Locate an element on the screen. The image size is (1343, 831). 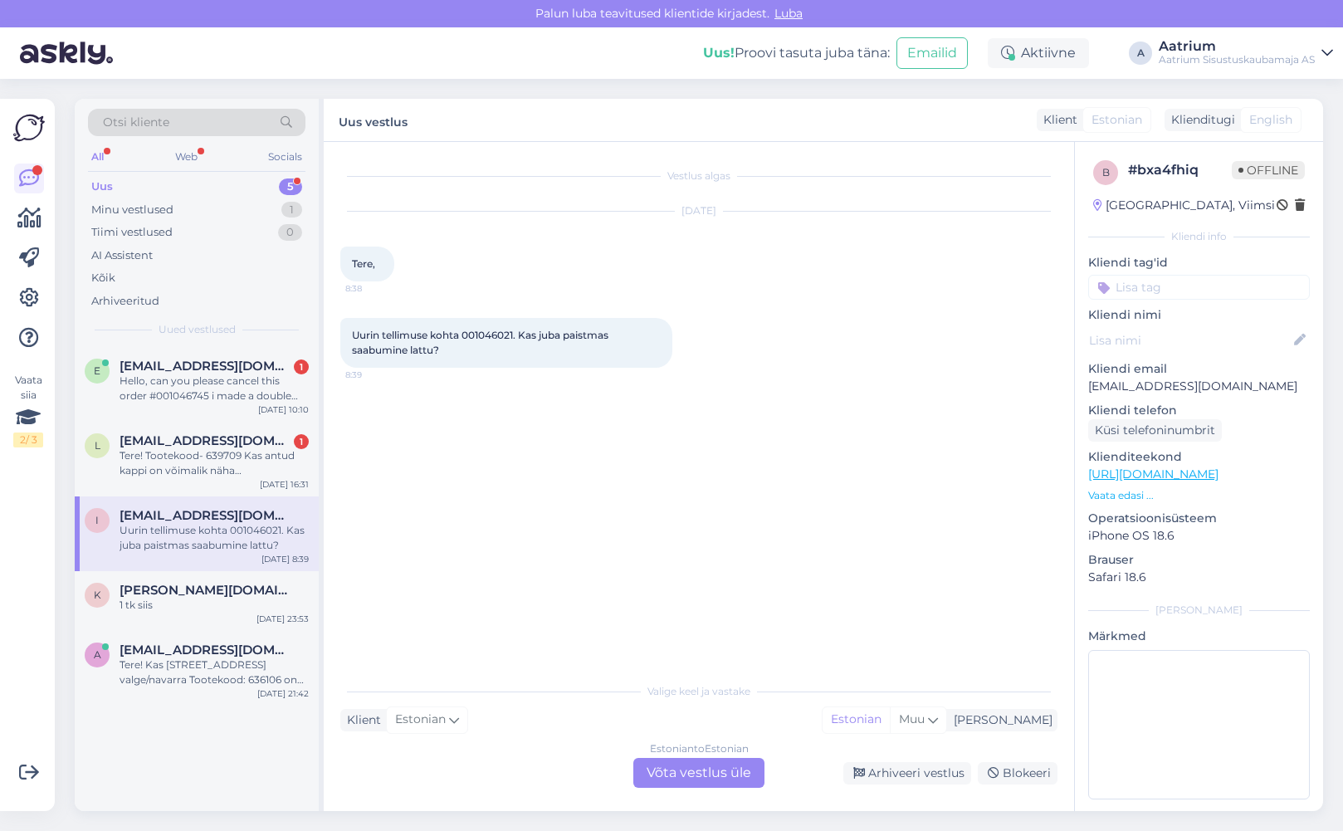
span: k is located at coordinates (97, 594).